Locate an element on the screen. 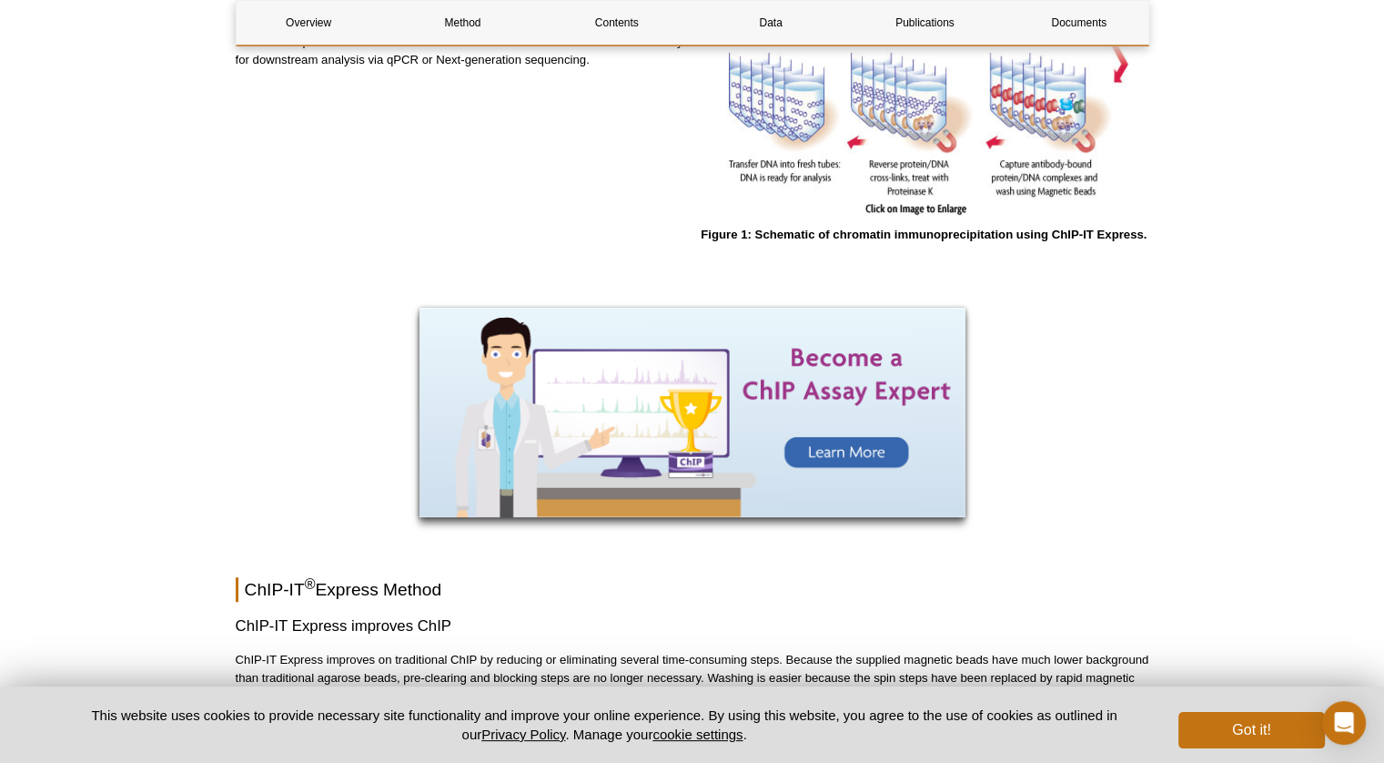 This screenshot has width=1384, height=763. div: Open Intercom Messenger is located at coordinates (1344, 723).